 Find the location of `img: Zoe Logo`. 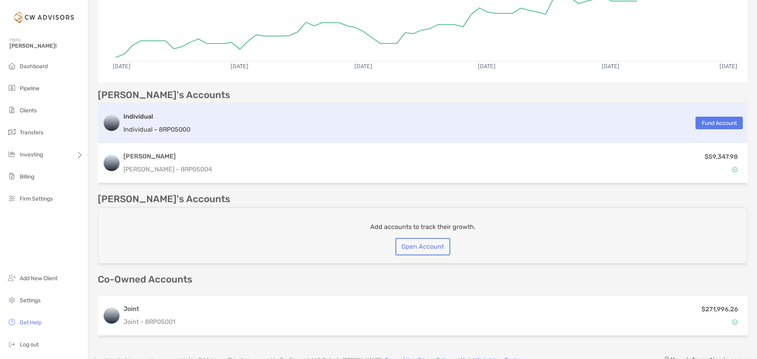

img: Zoe Logo is located at coordinates (44, 17).